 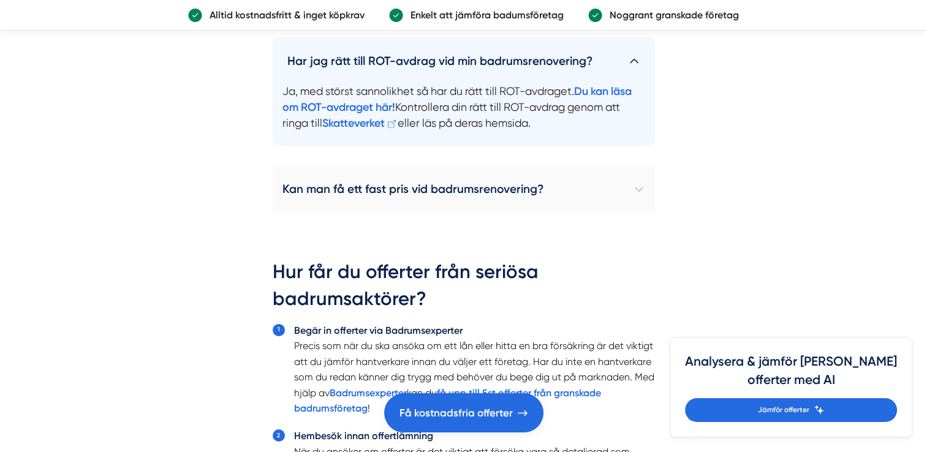 I want to click on a: Du kan läsa om ROT-avdraget här!, so click(x=457, y=99).